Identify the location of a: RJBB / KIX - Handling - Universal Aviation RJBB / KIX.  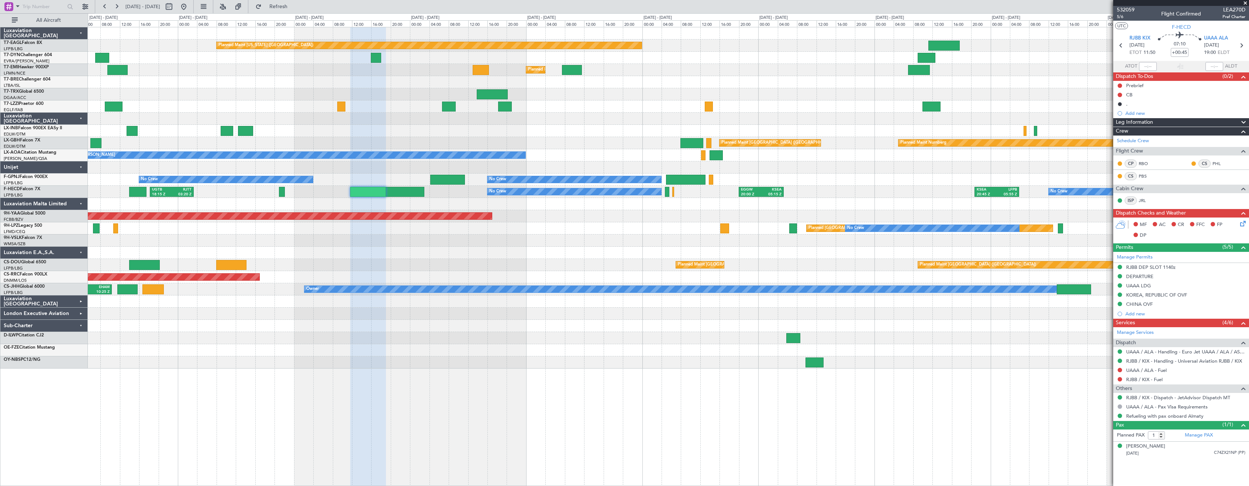
(1184, 361).